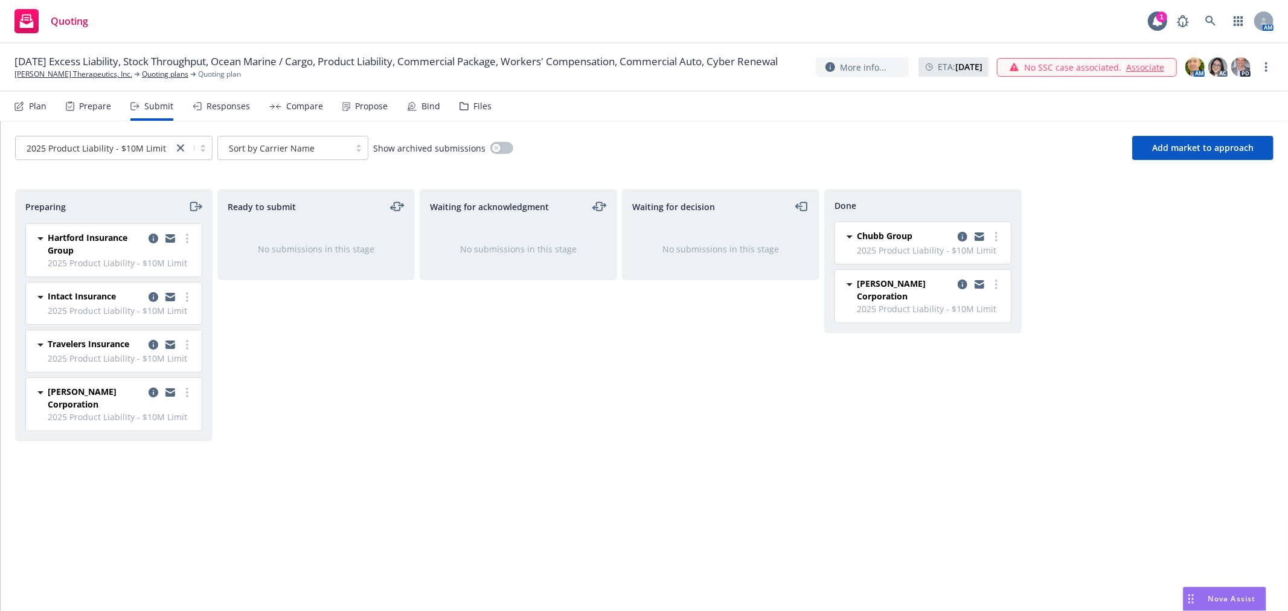 The height and width of the screenshot is (611, 1288). What do you see at coordinates (45, 206) in the screenshot?
I see `span: Preparing` at bounding box center [45, 206].